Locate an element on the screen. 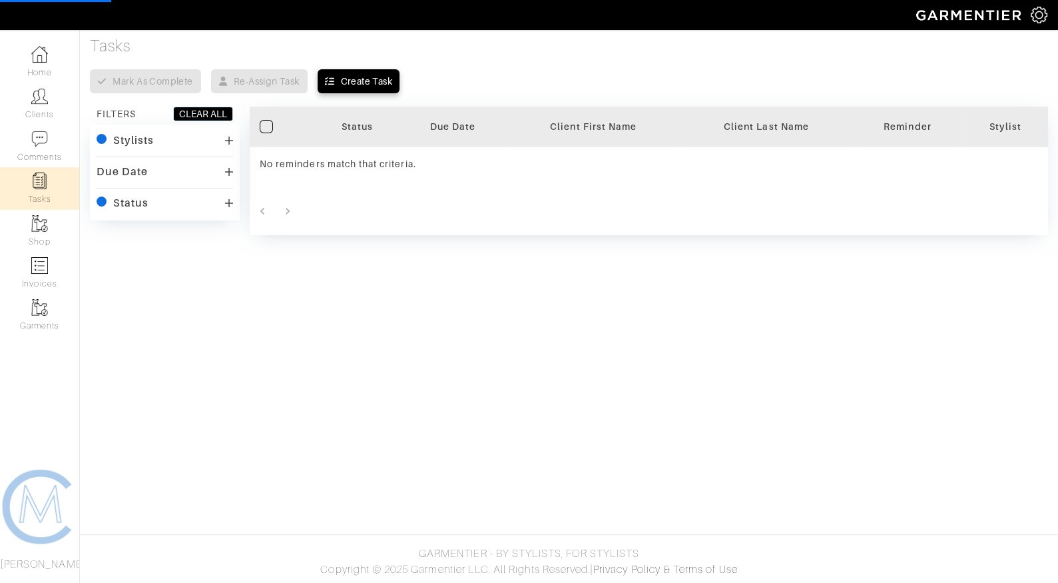 The height and width of the screenshot is (583, 1058). img: reminder-icon-8004d30b9f0a5d33ae49ab947aed9ed385cf756f9e5892f1edd6e32f2345188e.png is located at coordinates (39, 180).